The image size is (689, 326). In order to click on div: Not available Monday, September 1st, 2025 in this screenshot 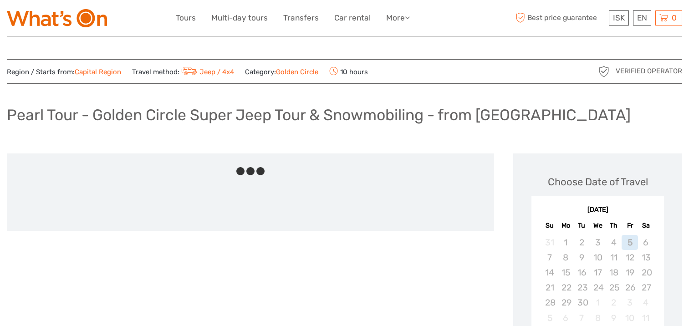, I will do `click(566, 242)`.